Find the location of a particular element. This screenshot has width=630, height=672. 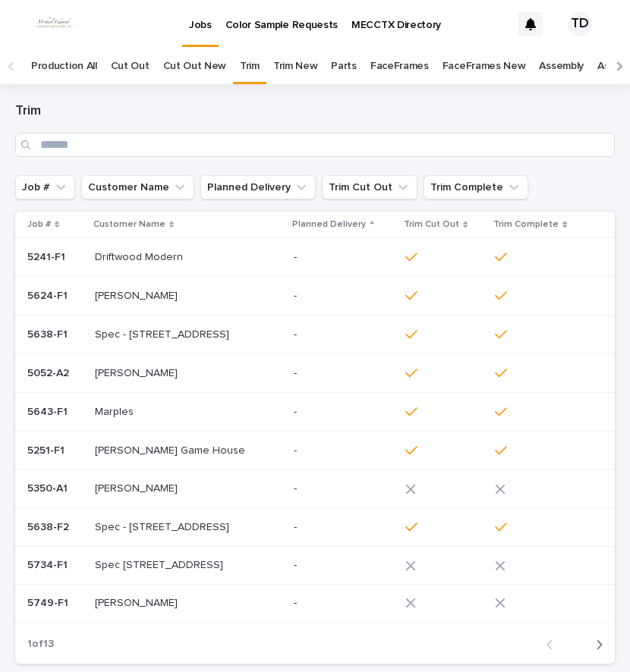

p: 5350-A1 is located at coordinates (49, 487).